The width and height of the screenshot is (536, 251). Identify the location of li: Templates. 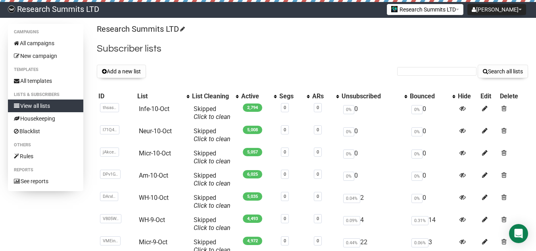
(46, 70).